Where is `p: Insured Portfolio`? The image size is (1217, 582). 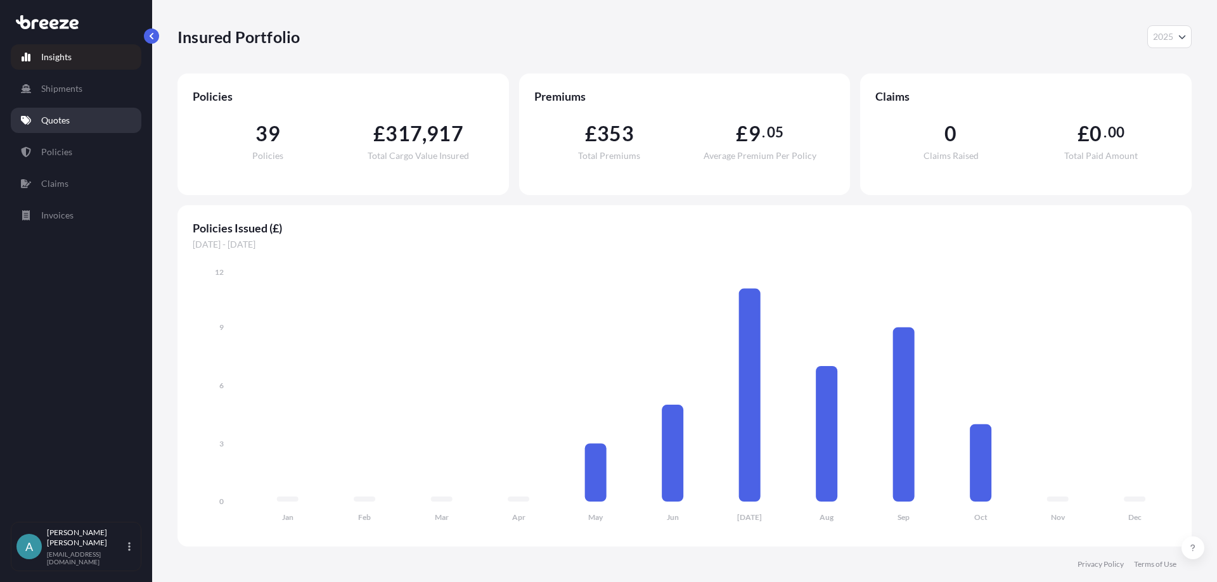 p: Insured Portfolio is located at coordinates (238, 37).